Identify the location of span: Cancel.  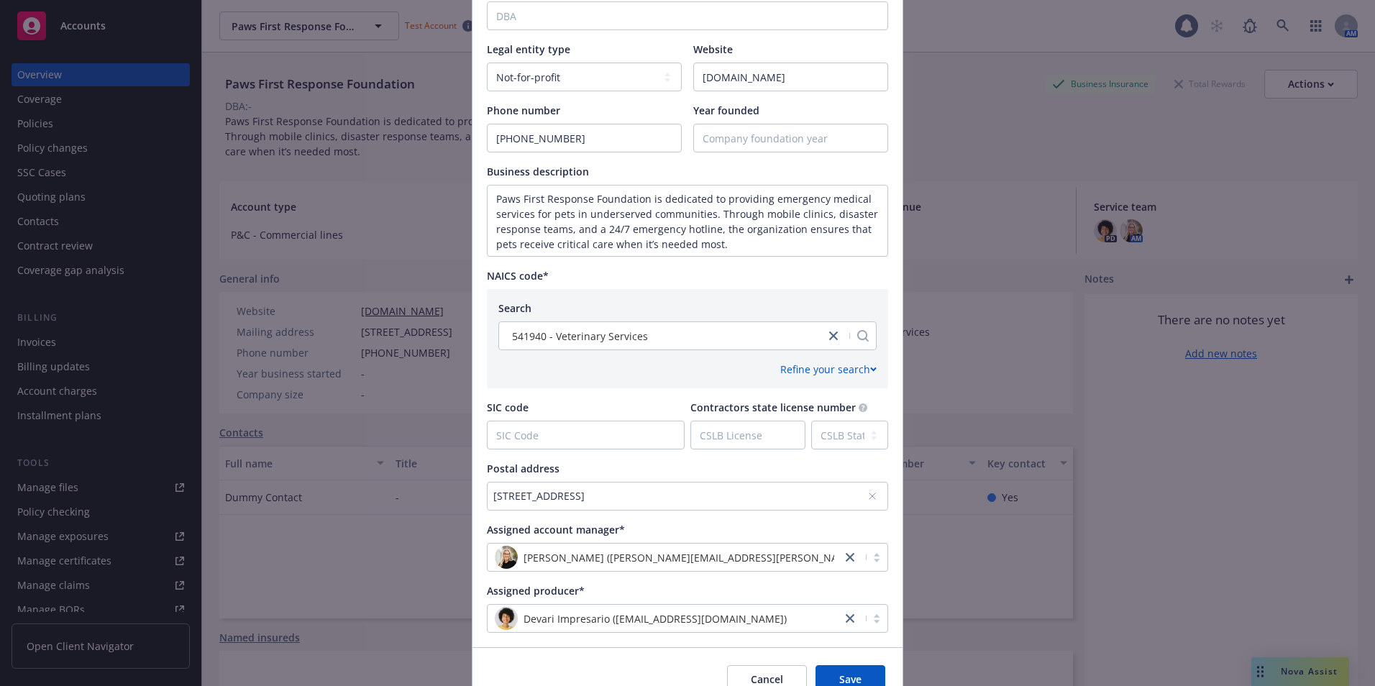
(767, 679).